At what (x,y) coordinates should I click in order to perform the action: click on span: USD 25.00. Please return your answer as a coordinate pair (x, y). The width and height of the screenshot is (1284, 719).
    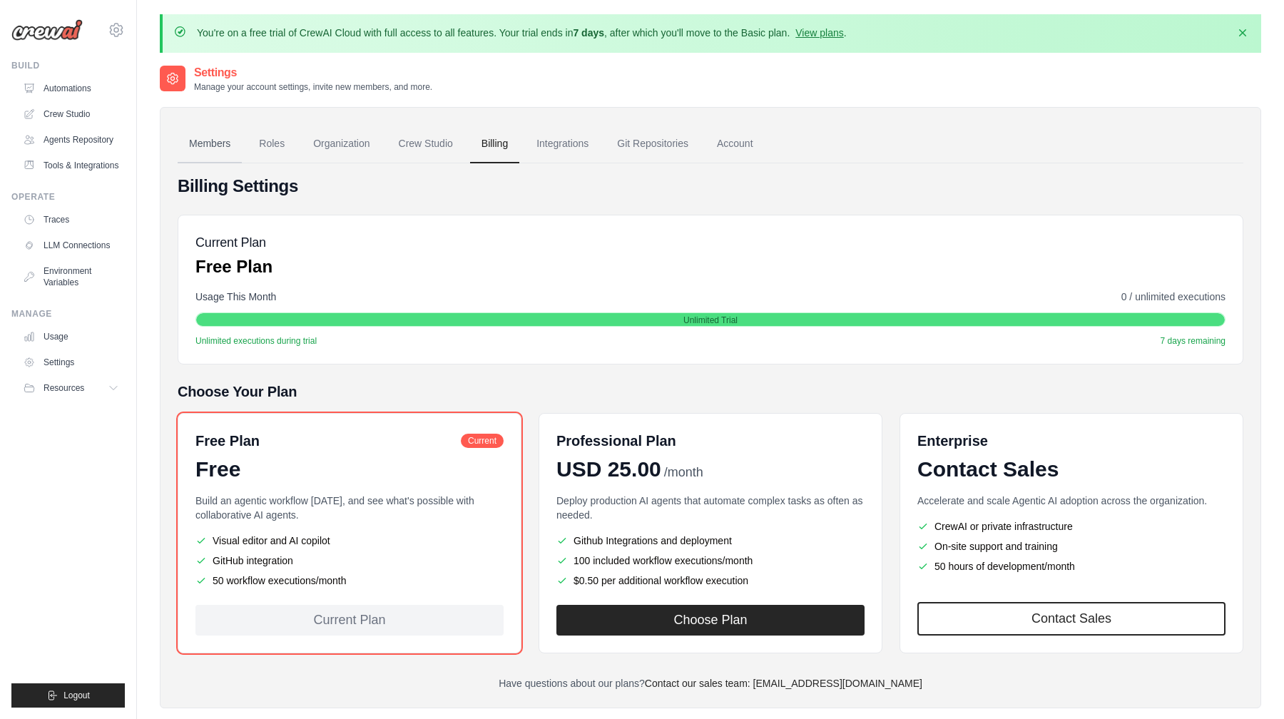
    Looking at the image, I should click on (609, 469).